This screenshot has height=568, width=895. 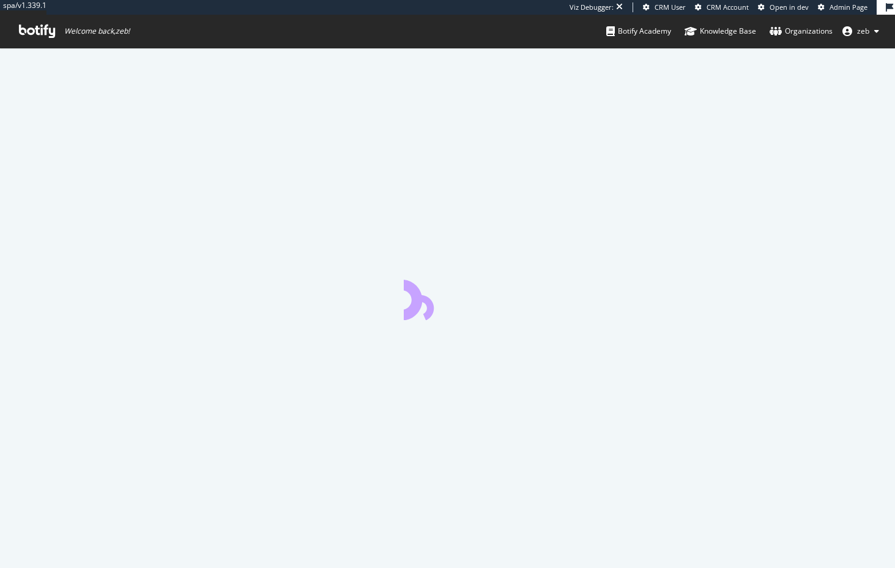 I want to click on span: Admin Page, so click(x=849, y=7).